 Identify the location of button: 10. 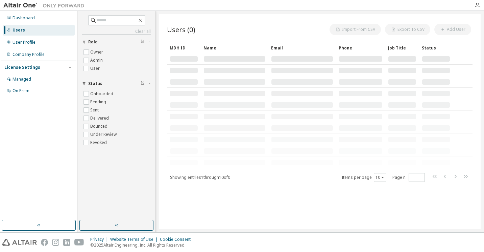
(380, 177).